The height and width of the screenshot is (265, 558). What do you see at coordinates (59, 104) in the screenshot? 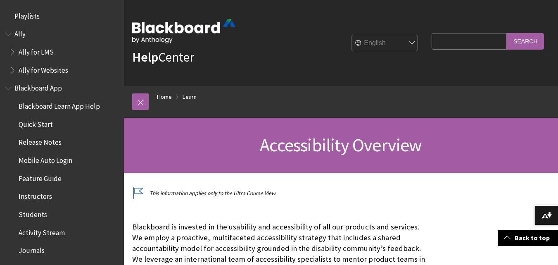
I see `span: Blackboard Learn App Help` at bounding box center [59, 104].